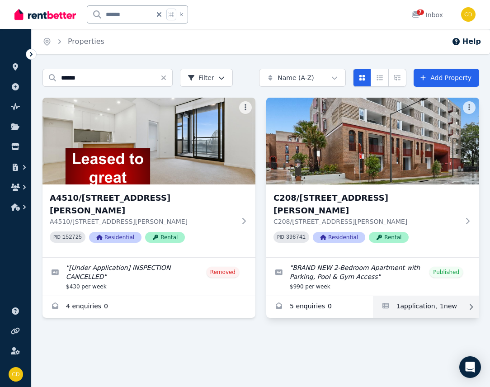  Describe the element at coordinates (428, 15) in the screenshot. I see `div: Inbox` at that location.